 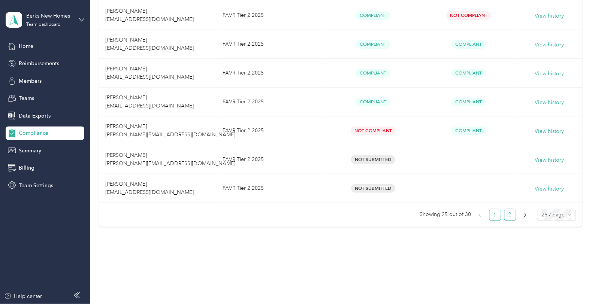 What do you see at coordinates (495, 215) in the screenshot?
I see `a: 1` at bounding box center [495, 215].